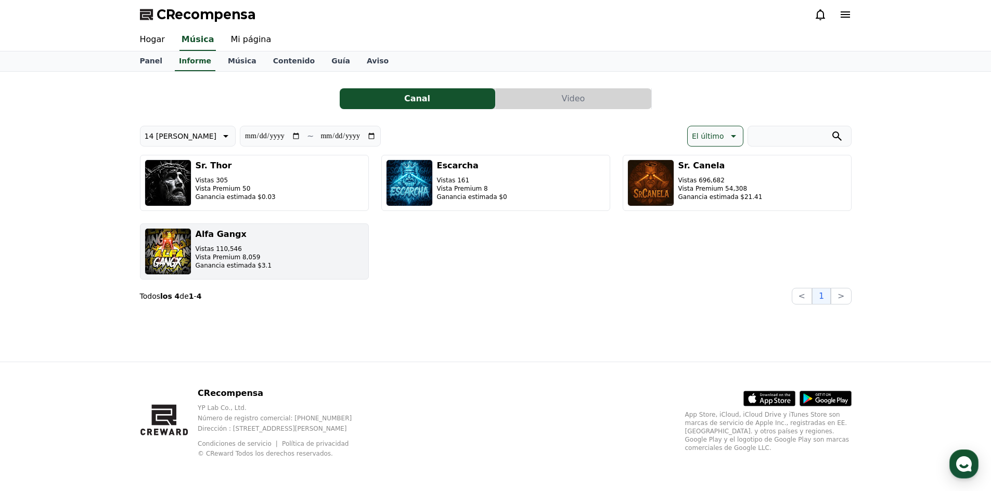  Describe the element at coordinates (254, 252) in the screenshot. I see `button: Alfa Gangx Vistas 110,546 Vista Premium 8,059 Ganancia estimada $3.1` at that location.